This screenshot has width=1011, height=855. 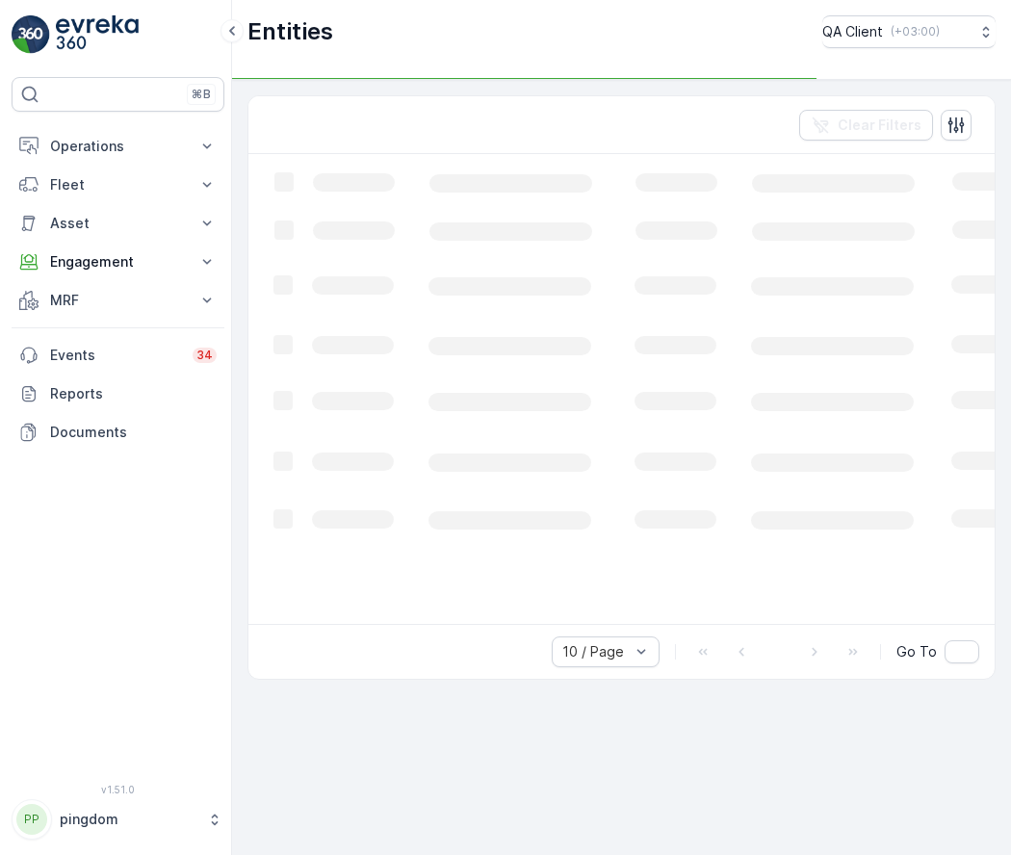 What do you see at coordinates (118, 790) in the screenshot?
I see `span: v 1.51.0` at bounding box center [118, 790].